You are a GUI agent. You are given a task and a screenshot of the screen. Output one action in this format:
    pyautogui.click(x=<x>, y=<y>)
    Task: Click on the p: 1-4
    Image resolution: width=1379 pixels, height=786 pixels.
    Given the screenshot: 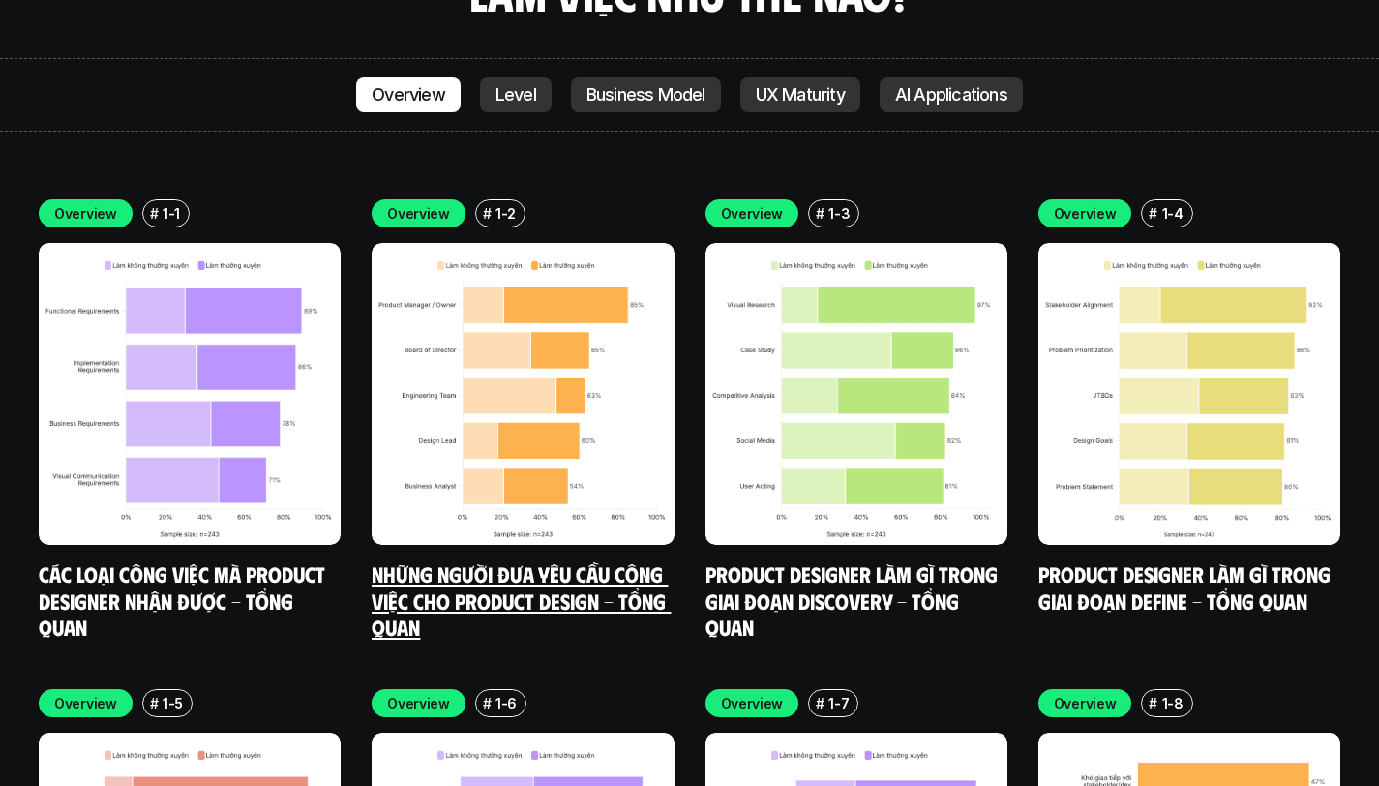 What is the action you would take?
    pyautogui.click(x=1173, y=213)
    